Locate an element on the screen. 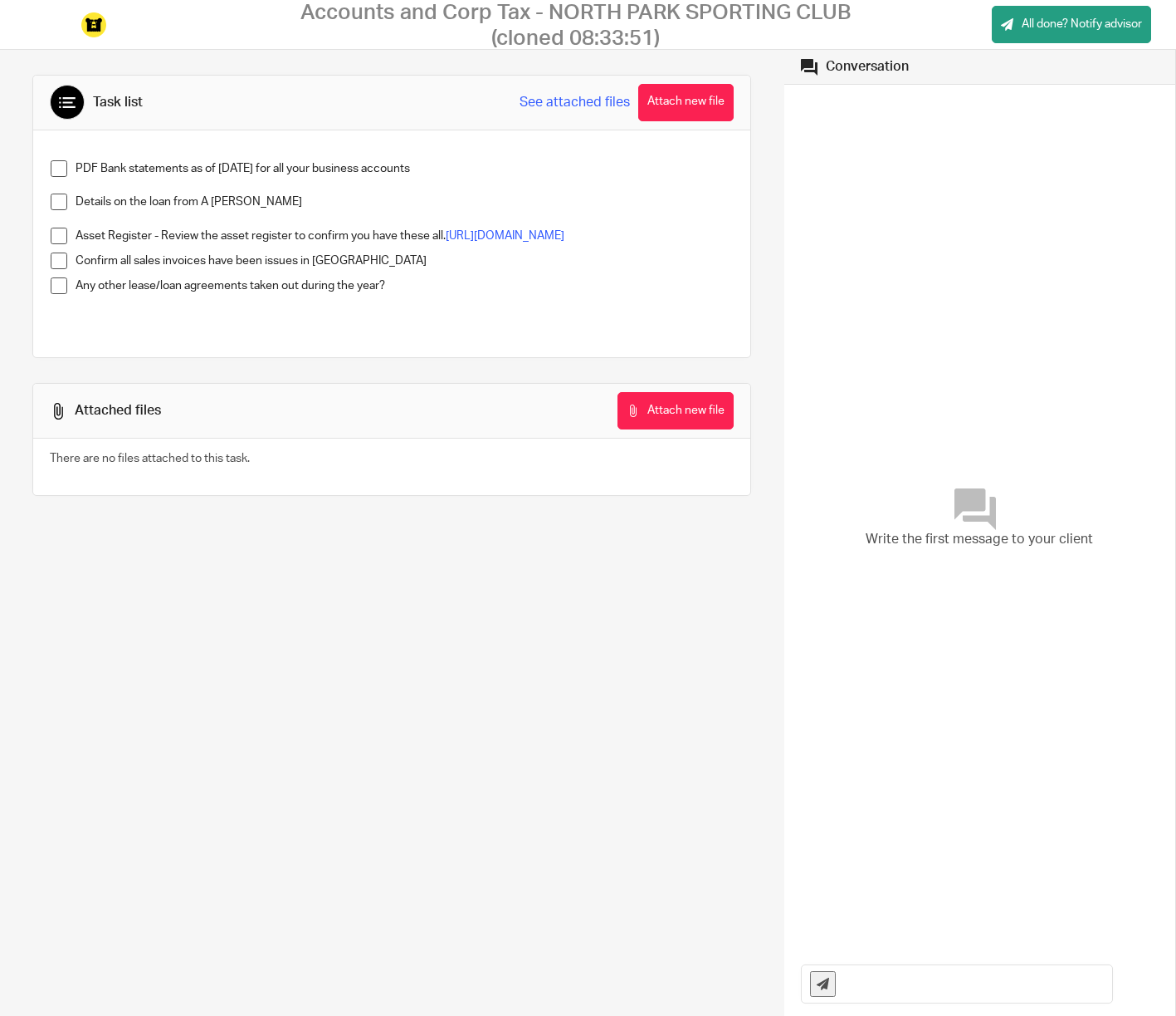  div: Conversation is located at coordinates (868, 66).